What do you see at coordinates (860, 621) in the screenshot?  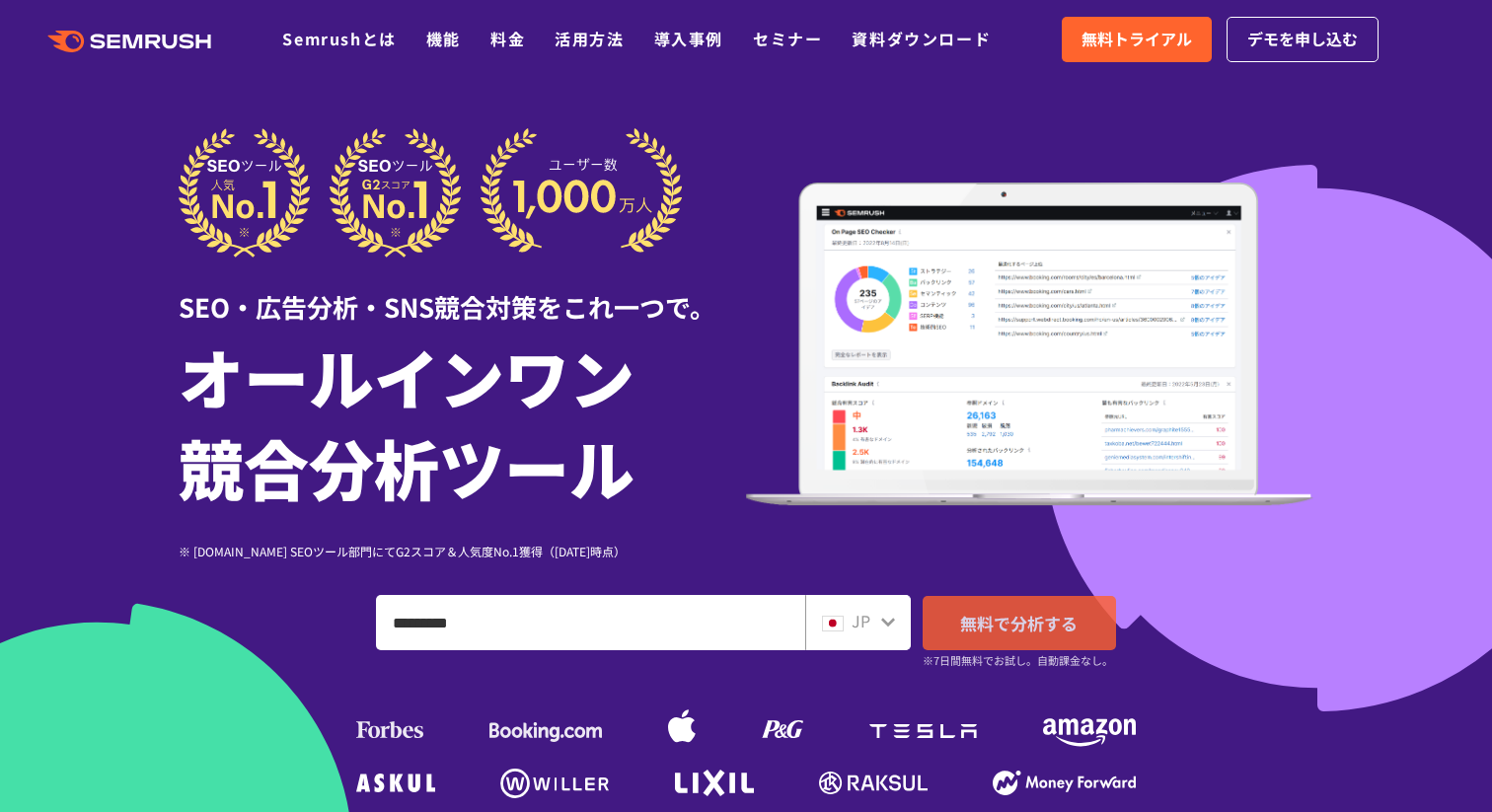 I see `span: JP` at bounding box center [860, 621].